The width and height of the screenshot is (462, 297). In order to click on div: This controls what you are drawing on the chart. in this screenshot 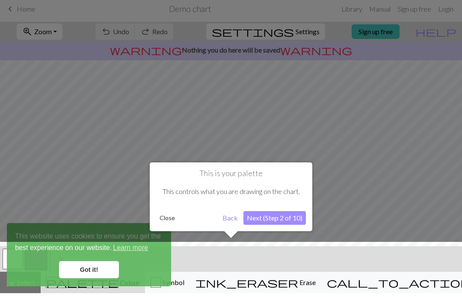, I will do `click(231, 196)`.